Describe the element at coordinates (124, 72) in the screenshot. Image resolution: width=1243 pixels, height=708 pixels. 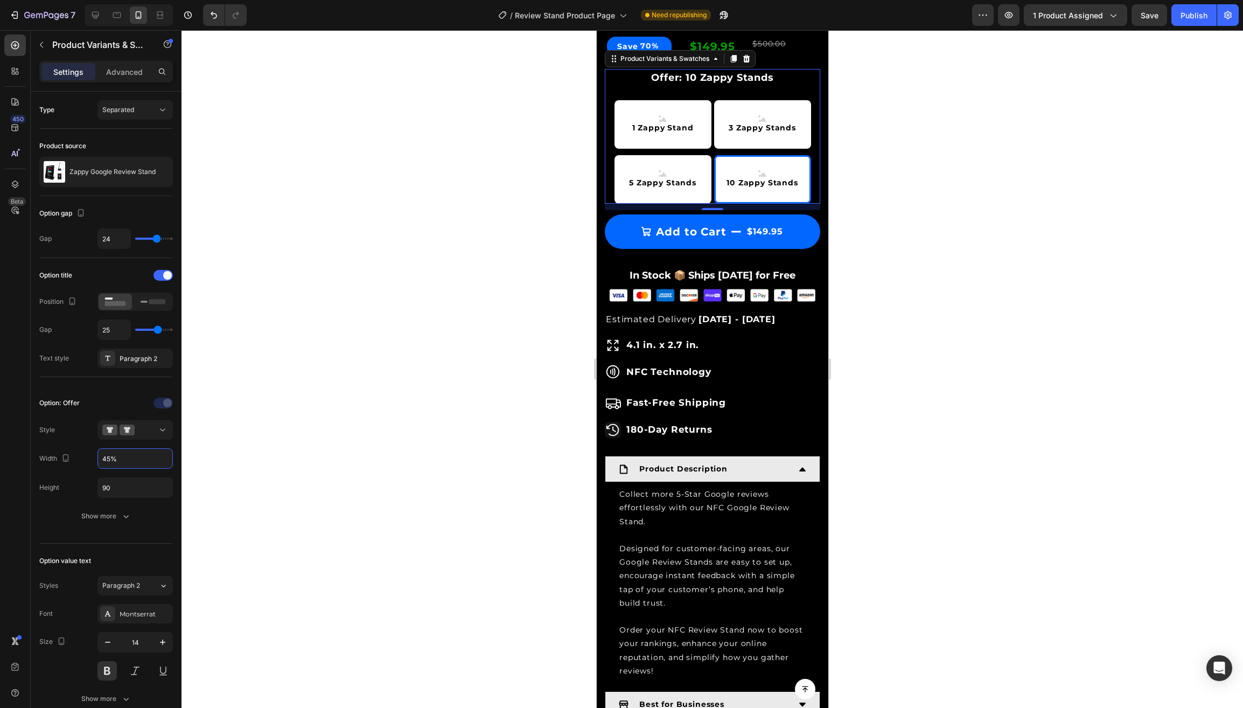
I see `p: Advanced` at that location.